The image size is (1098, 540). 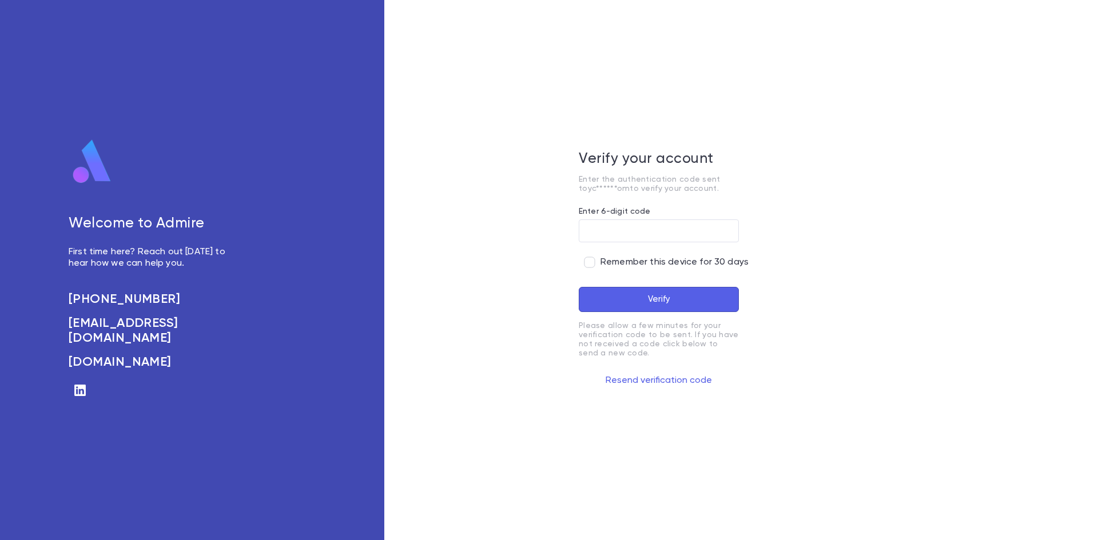 What do you see at coordinates (659, 159) in the screenshot?
I see `h5: Verify your account` at bounding box center [659, 159].